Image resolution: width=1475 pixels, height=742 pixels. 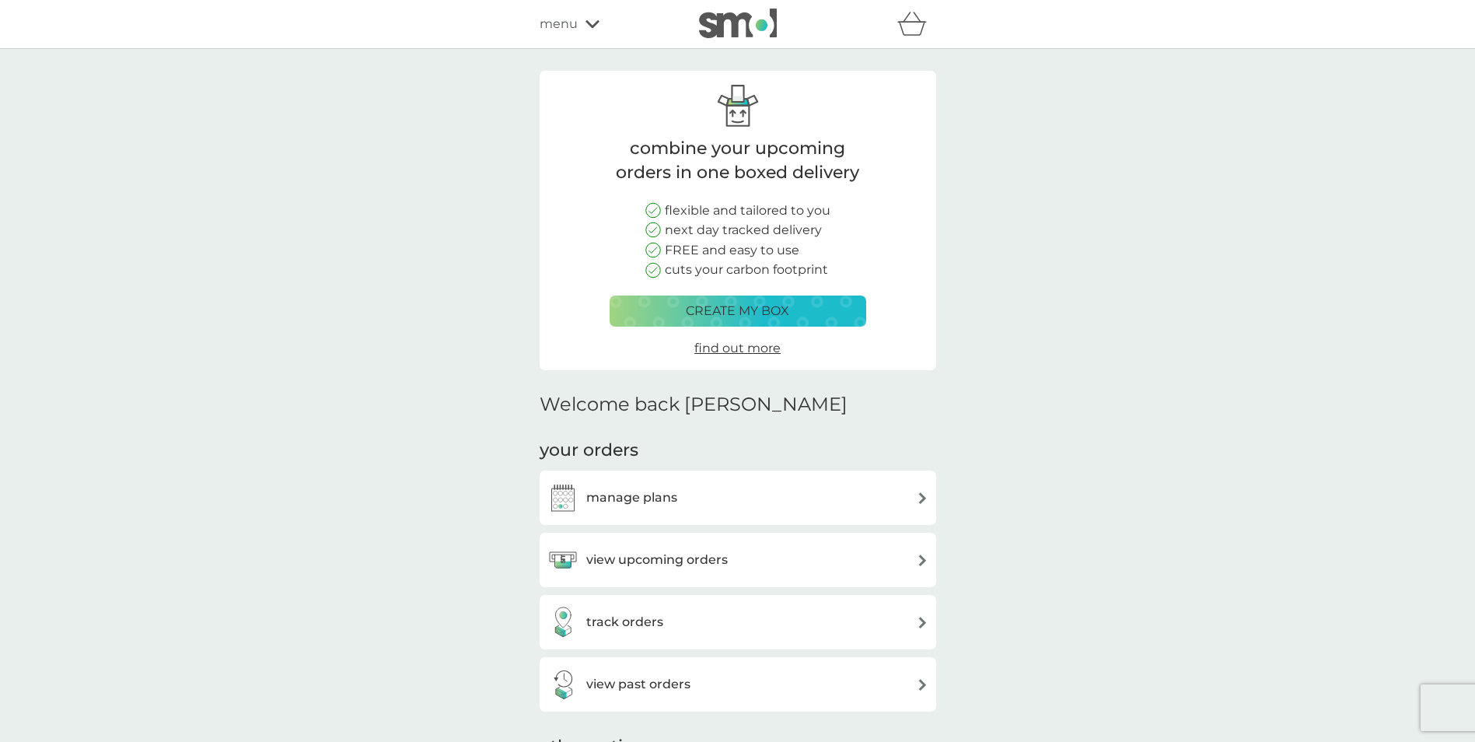 I want to click on p: flexible and tailored to you, so click(x=747, y=211).